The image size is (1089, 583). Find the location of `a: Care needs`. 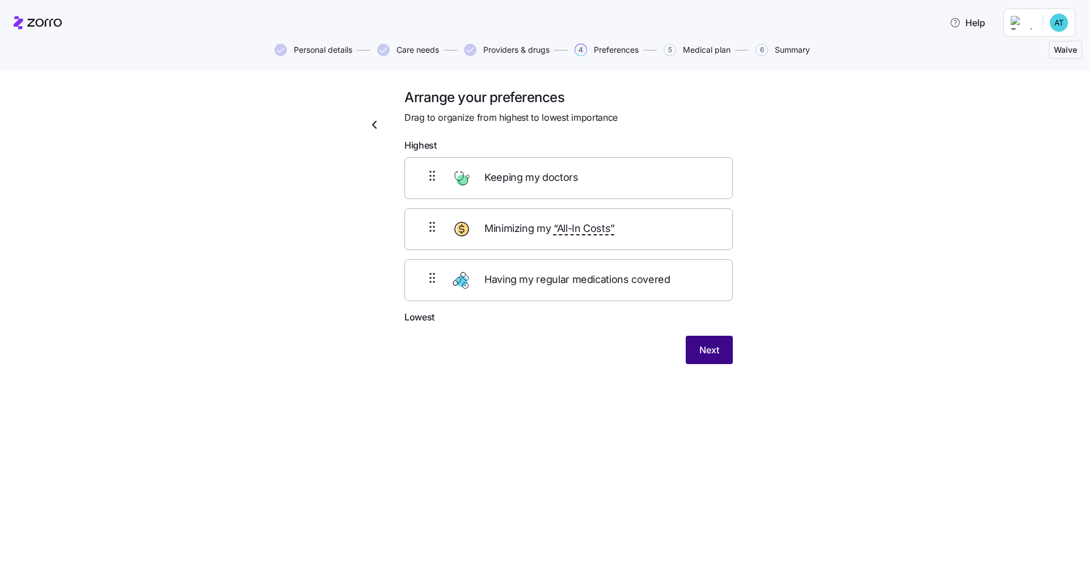

a: Care needs is located at coordinates (407, 50).